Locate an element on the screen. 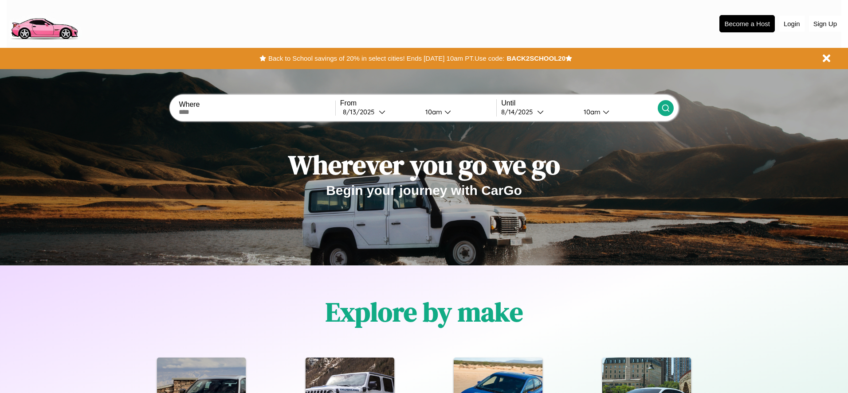 The width and height of the screenshot is (848, 393). label: From is located at coordinates (418, 103).